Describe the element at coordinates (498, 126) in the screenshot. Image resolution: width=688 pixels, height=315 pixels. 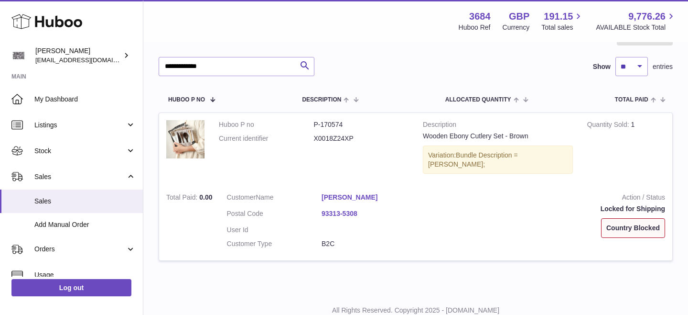
I see `strong: Description` at that location.